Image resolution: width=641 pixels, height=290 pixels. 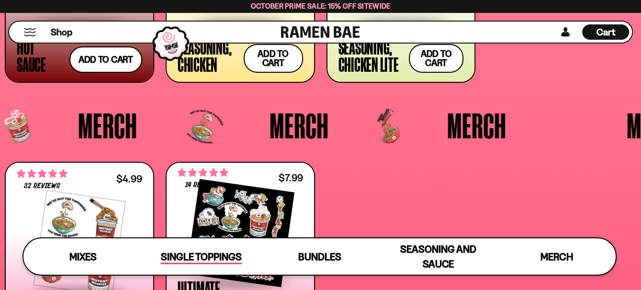 What do you see at coordinates (83, 256) in the screenshot?
I see `span: Mixes` at bounding box center [83, 256].